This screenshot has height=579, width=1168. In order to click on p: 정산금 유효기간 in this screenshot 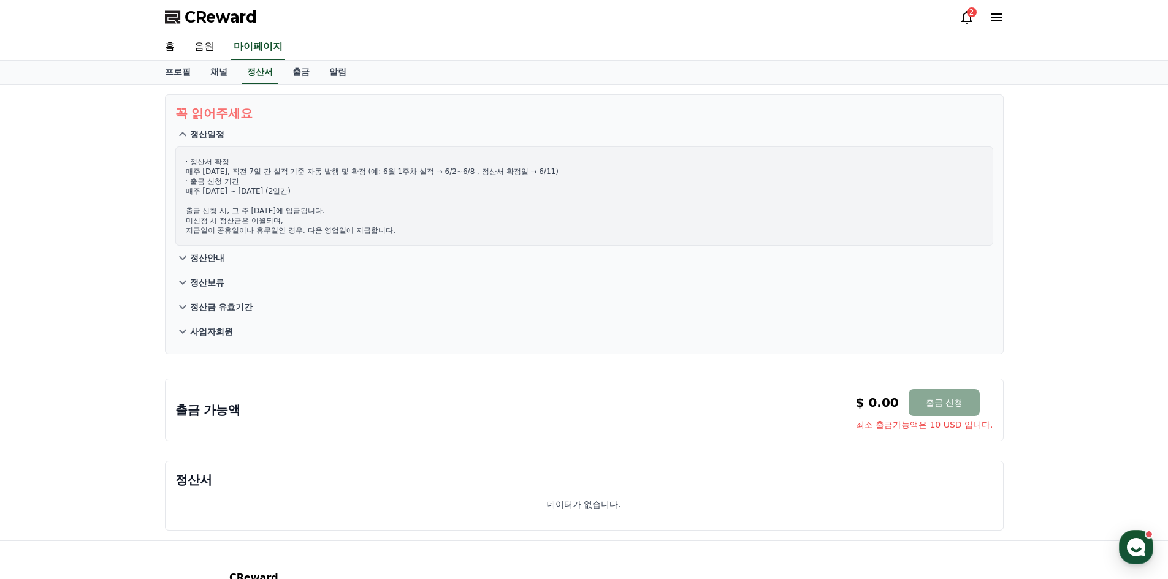, I will do `click(221, 307)`.